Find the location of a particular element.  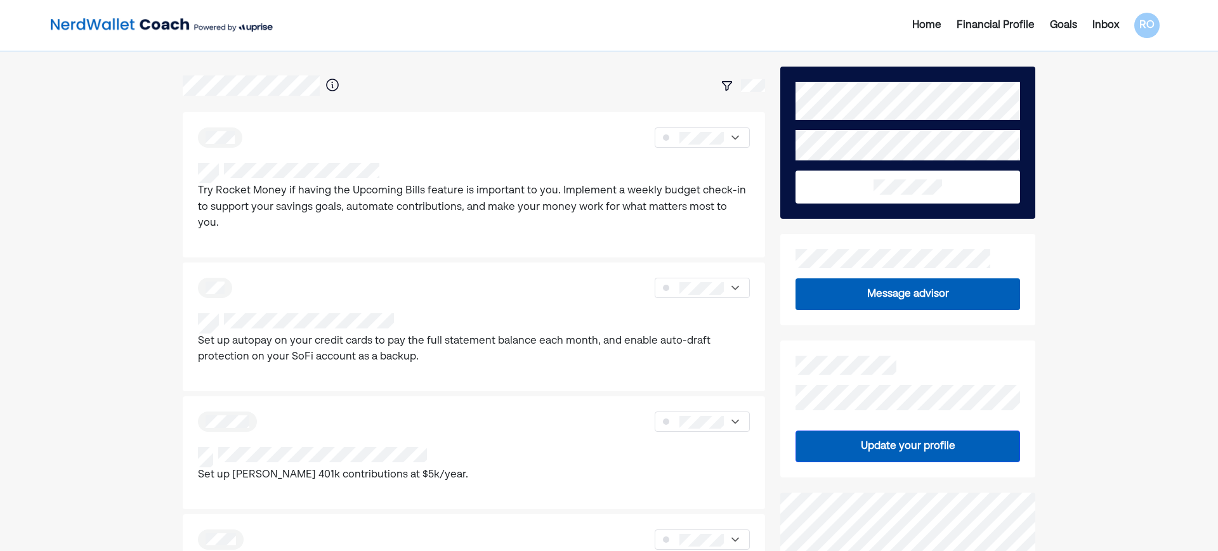

div: Goals is located at coordinates (1063, 25).